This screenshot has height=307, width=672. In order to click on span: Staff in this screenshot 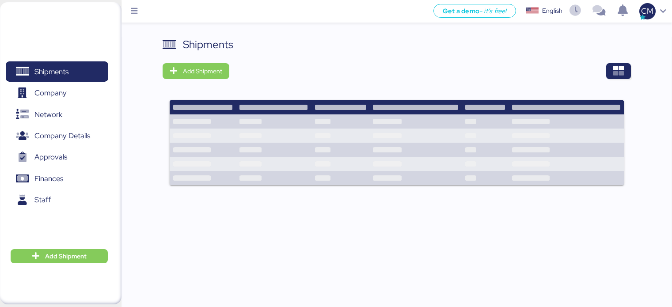, I will do `click(42, 200)`.